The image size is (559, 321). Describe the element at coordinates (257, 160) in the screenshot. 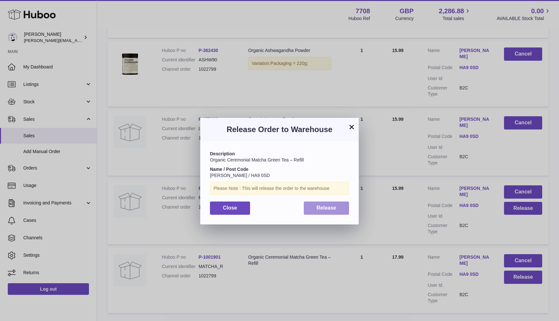

I see `span: Organic Ceremonial Matcha Green Tea – Refill` at that location.